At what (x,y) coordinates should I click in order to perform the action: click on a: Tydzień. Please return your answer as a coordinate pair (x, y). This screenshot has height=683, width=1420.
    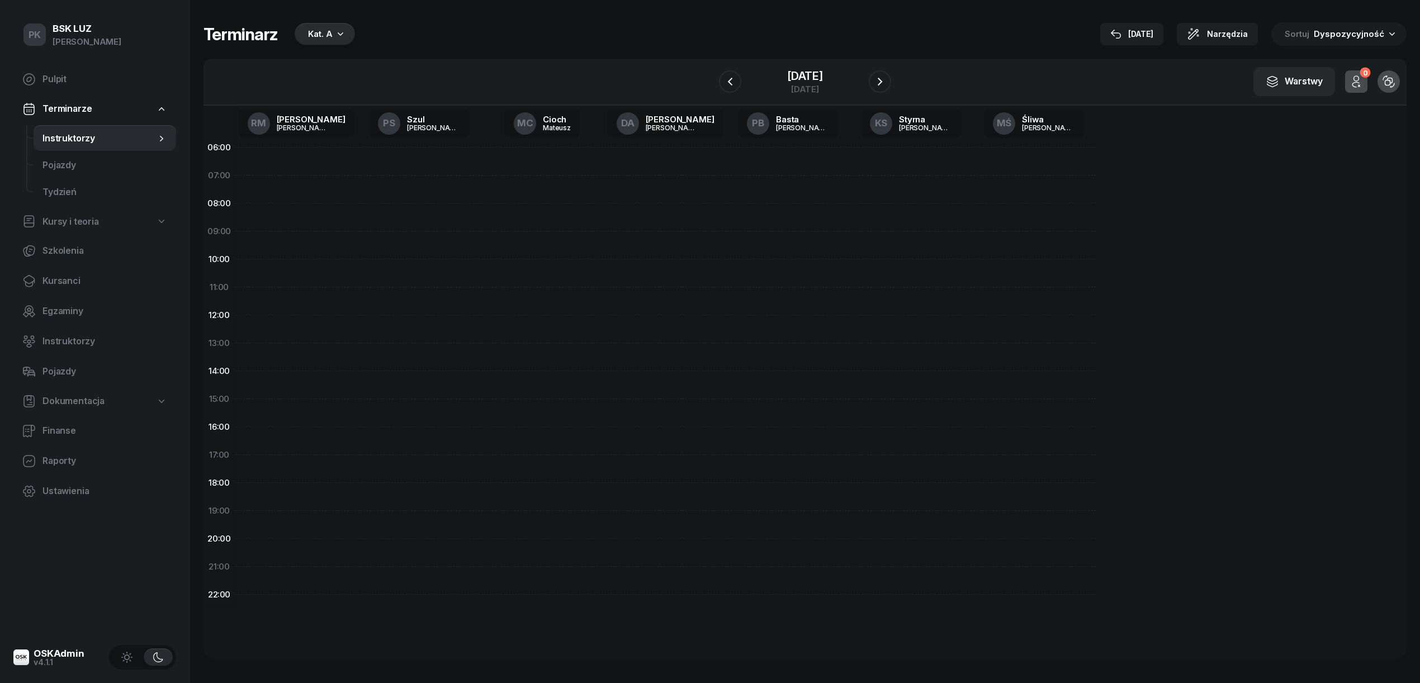
    Looking at the image, I should click on (105, 192).